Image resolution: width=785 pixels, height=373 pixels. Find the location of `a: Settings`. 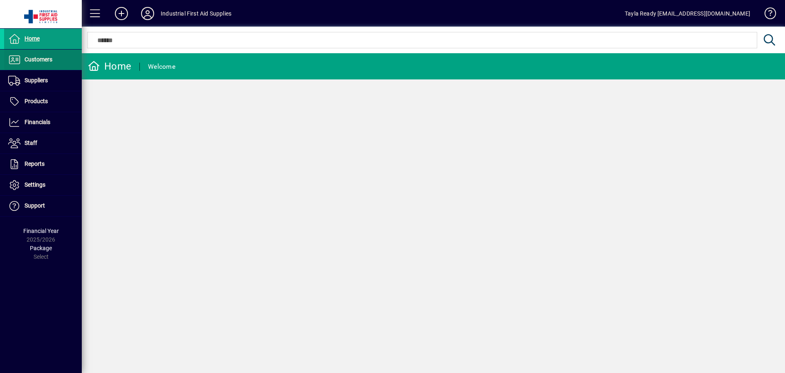

a: Settings is located at coordinates (43, 185).